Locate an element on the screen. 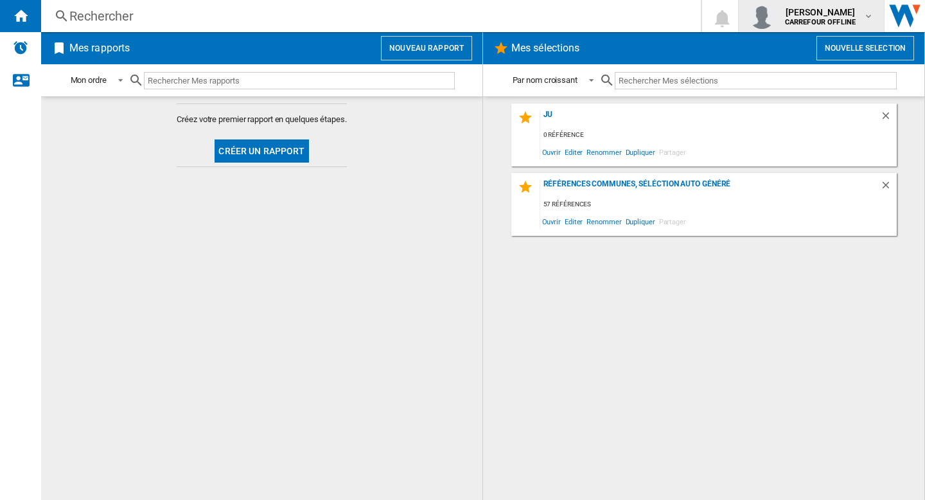 The height and width of the screenshot is (500, 925). div: 0 référence is located at coordinates (718, 135).